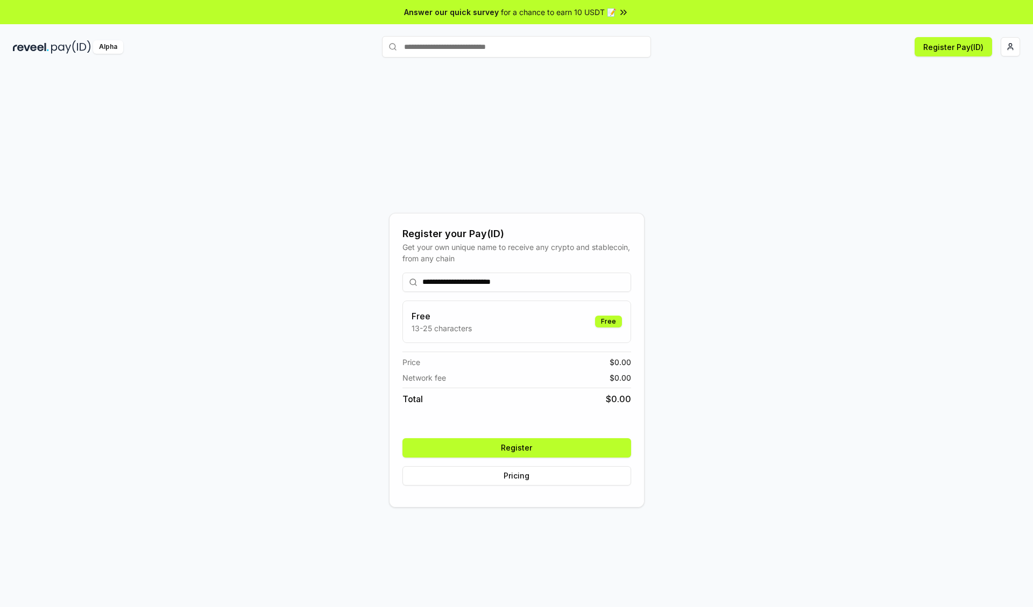  Describe the element at coordinates (424, 378) in the screenshot. I see `span: Network fee` at that location.